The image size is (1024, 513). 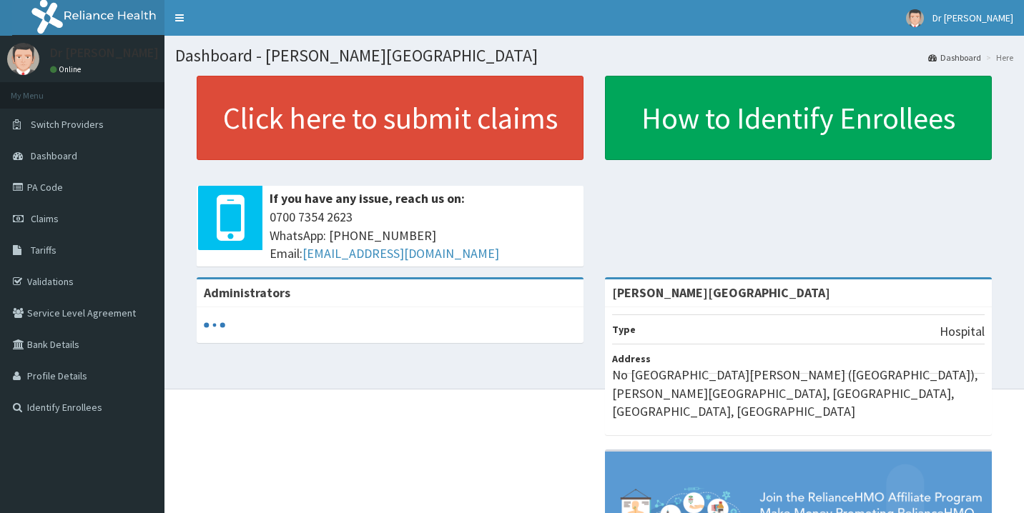 What do you see at coordinates (54, 156) in the screenshot?
I see `span: Dashboard` at bounding box center [54, 156].